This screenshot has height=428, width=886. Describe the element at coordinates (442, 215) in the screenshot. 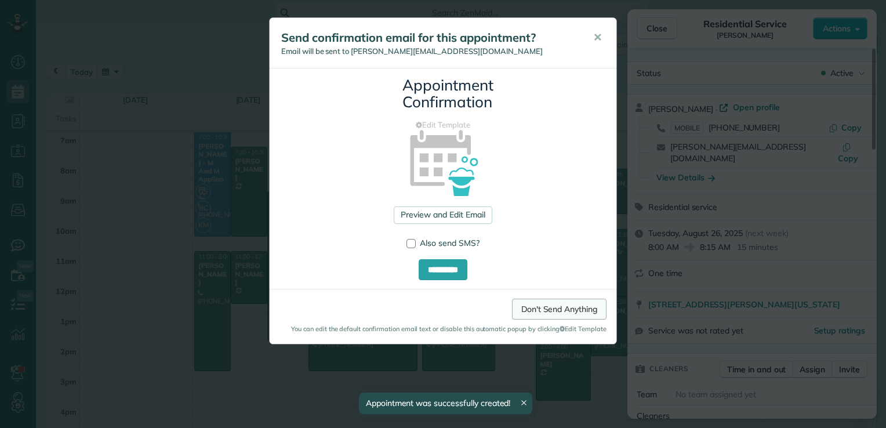

I see `a: Preview and Edit Email` at that location.